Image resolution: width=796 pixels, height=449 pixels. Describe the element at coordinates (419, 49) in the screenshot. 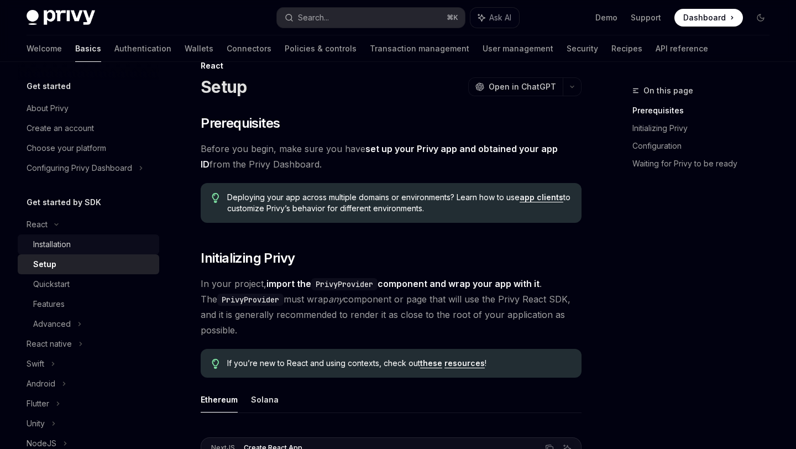

I see `a: Transaction management` at that location.